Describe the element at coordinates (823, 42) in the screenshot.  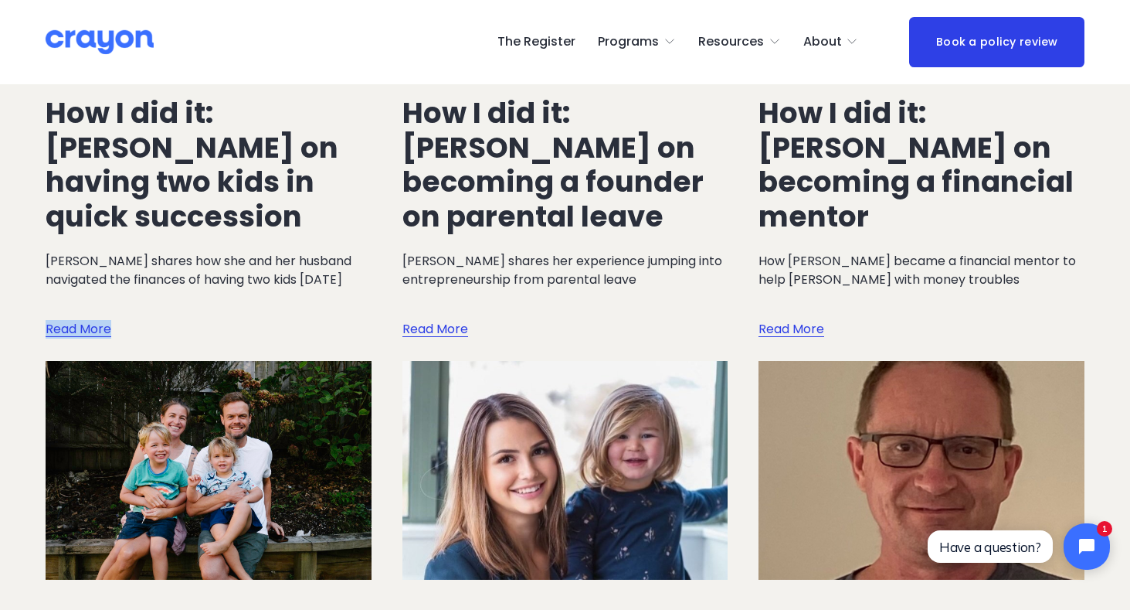
I see `span: About` at that location.